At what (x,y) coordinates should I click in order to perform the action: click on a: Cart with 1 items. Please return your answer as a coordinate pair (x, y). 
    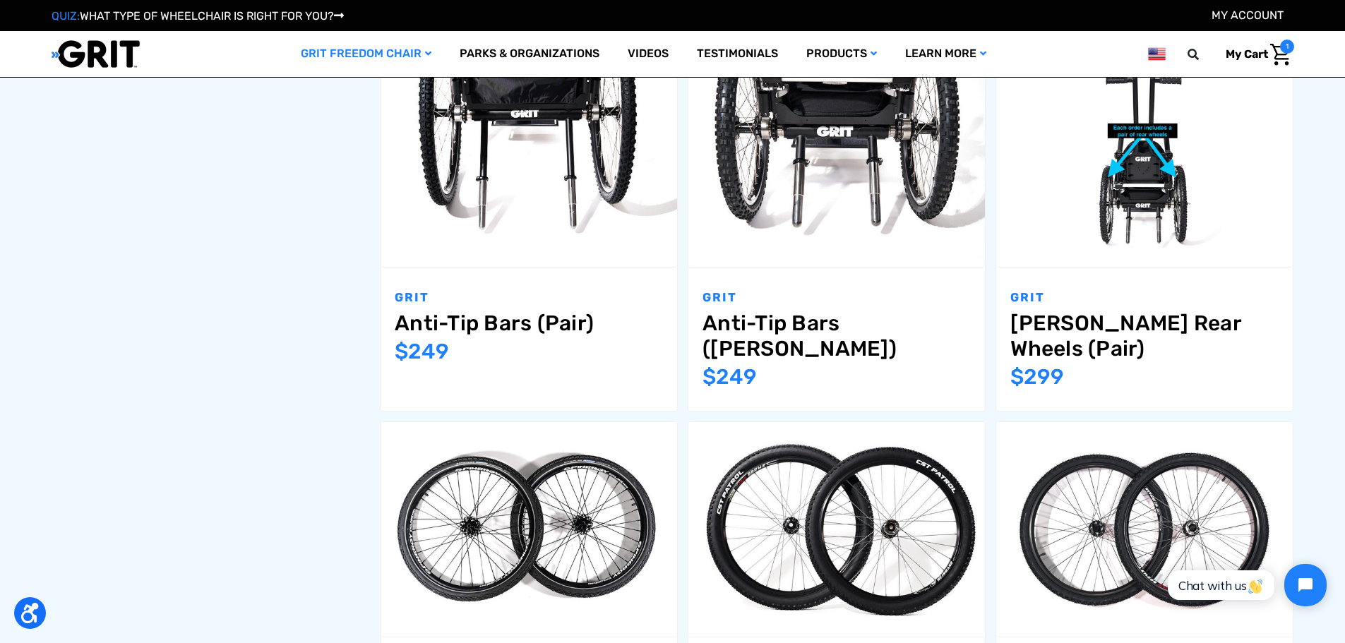
    Looking at the image, I should click on (1255, 54).